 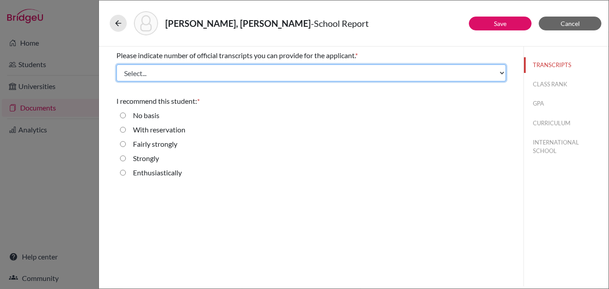 I want to click on span: Please indicate number of official transcripts you can provide for the applicant., so click(x=236, y=55).